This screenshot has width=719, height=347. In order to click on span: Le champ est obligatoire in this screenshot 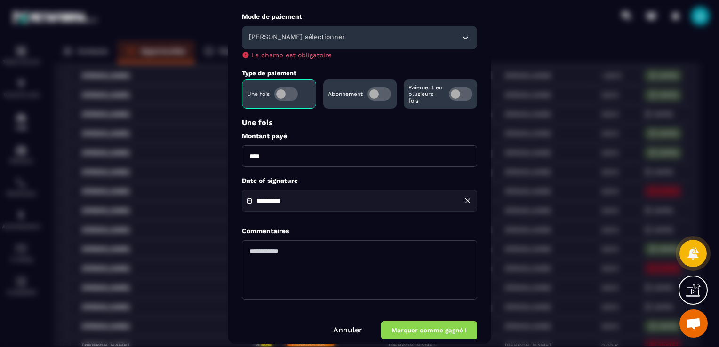, I will do `click(291, 55)`.